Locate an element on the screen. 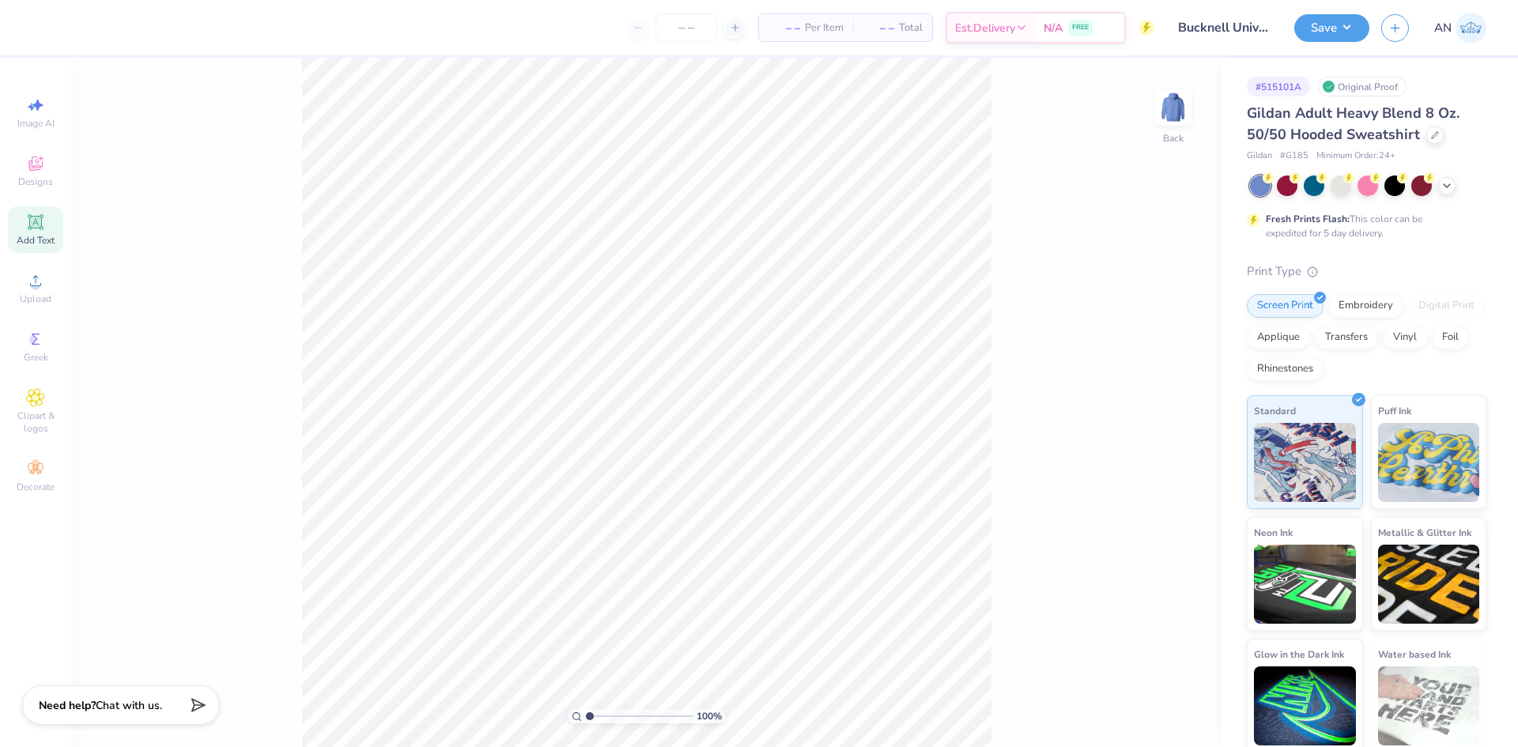  span: Puff Ink is located at coordinates (1395, 410).